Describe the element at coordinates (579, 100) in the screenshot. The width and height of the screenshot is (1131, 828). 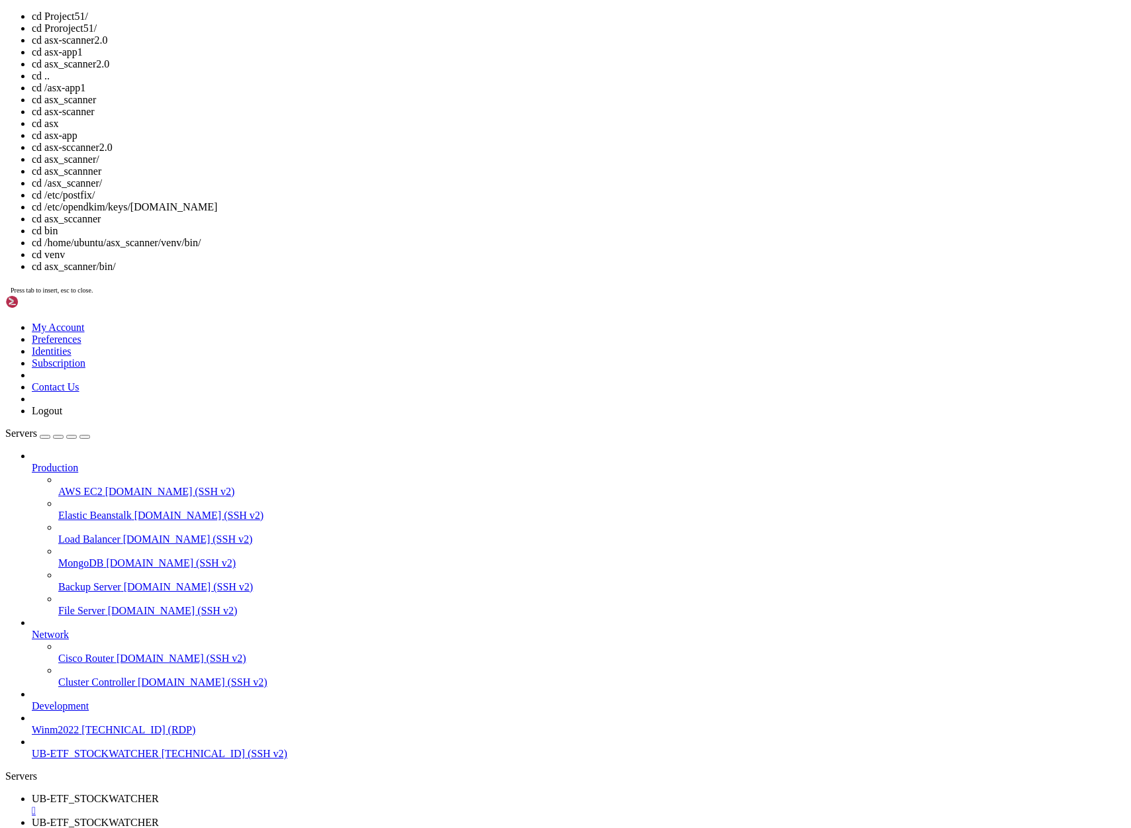
I see `li: cd asx_scanner` at that location.